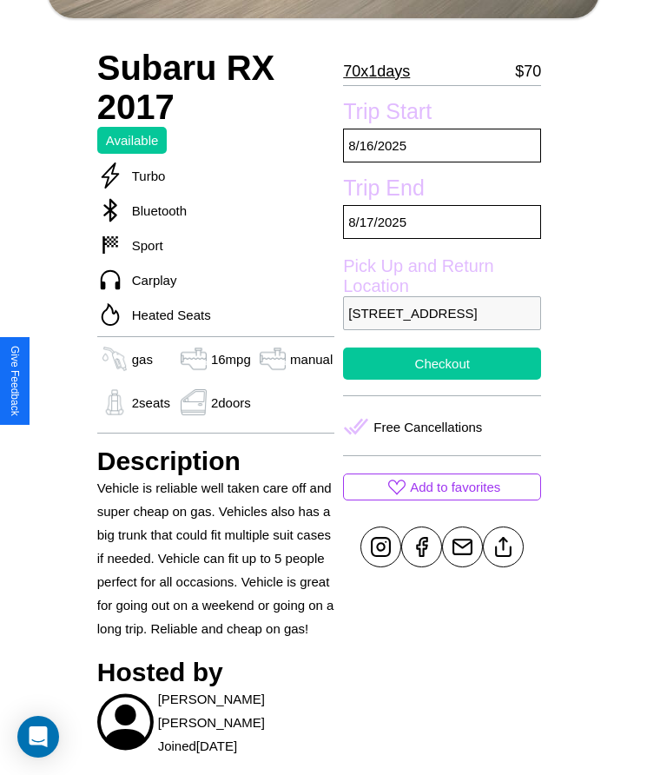  What do you see at coordinates (442, 276) in the screenshot?
I see `label: Pick Up and Return Location` at bounding box center [442, 276].